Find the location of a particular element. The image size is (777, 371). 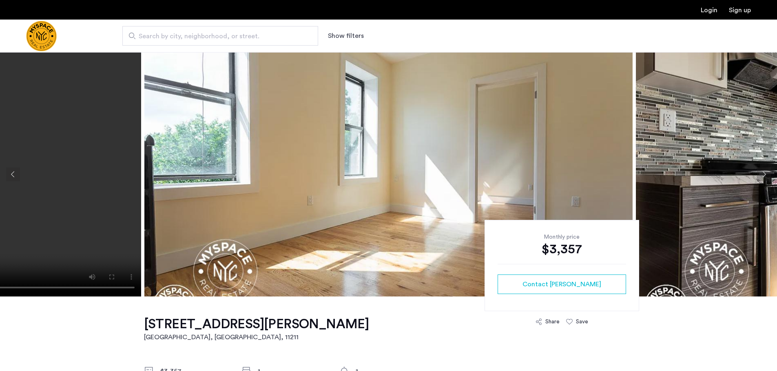

div: Save is located at coordinates (582, 322).